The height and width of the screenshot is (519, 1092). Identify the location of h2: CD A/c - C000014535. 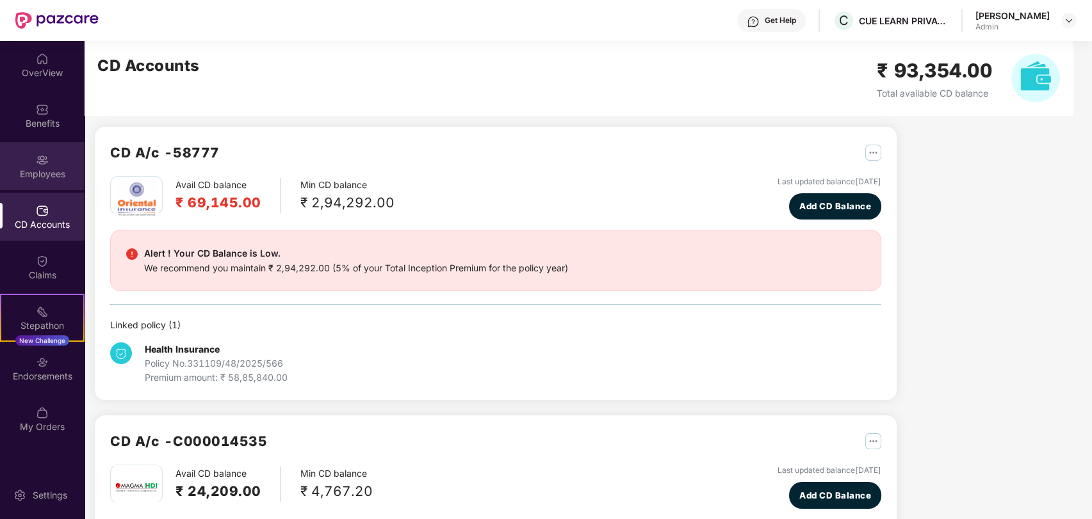
(188, 441).